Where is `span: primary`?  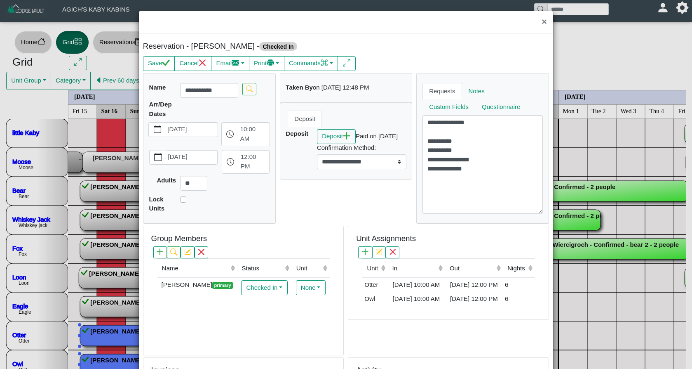
span: primary is located at coordinates (223, 285).